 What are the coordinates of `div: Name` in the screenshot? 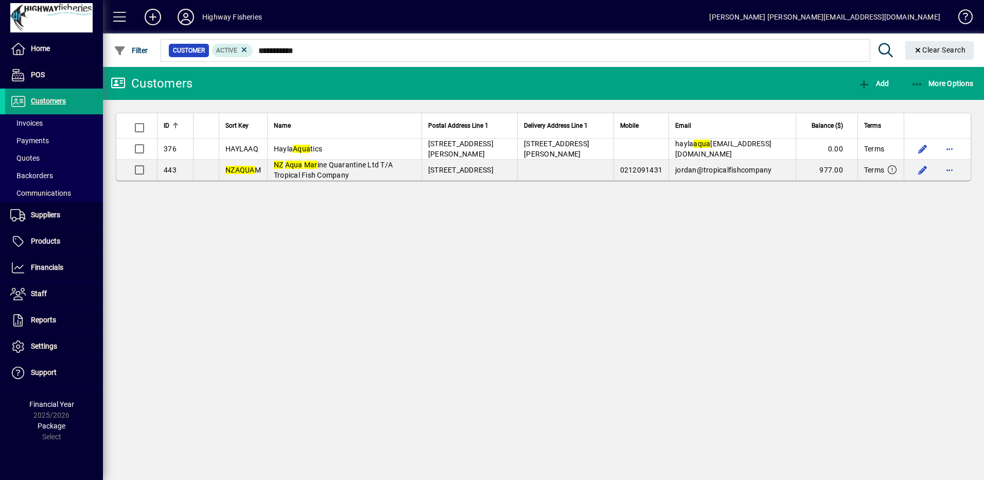 It's located at (344, 126).